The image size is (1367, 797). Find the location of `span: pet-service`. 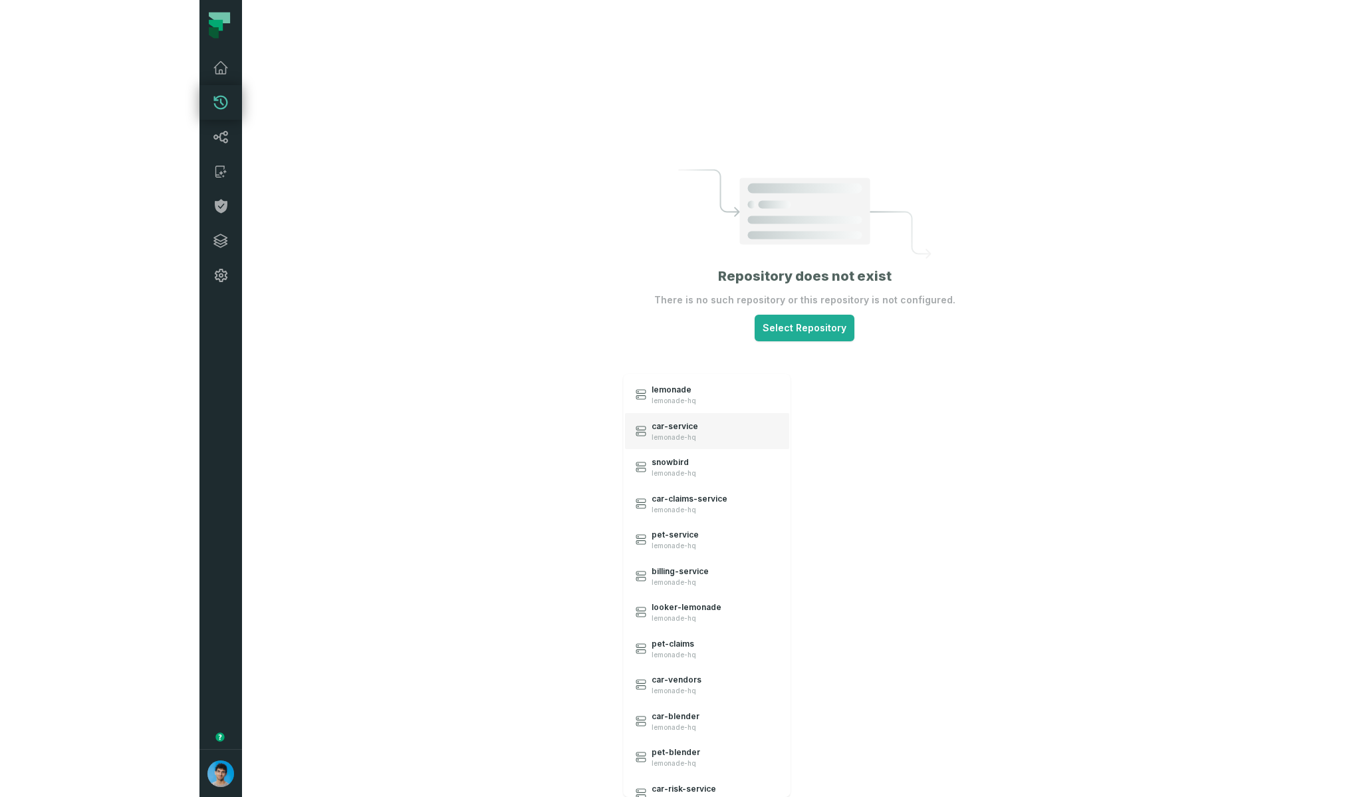

span: pet-service is located at coordinates (675, 535).